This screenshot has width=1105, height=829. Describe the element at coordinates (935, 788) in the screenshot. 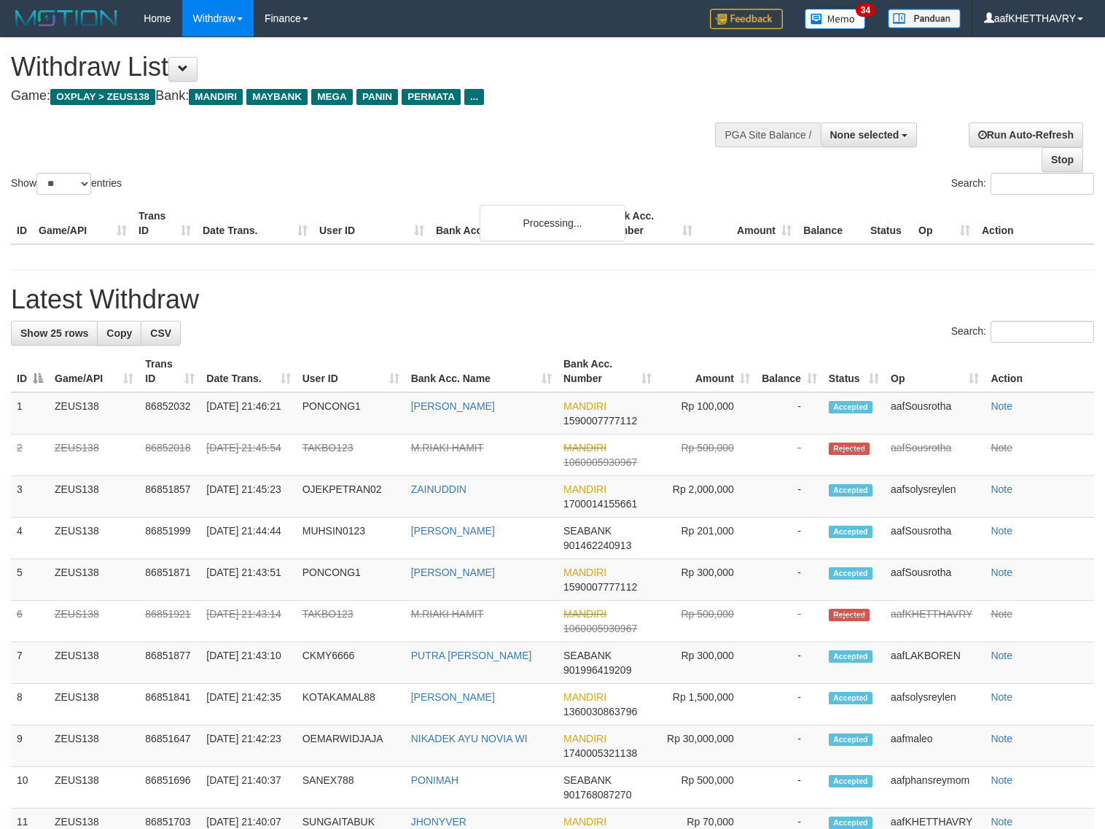

I see `td: aafphansreymom` at that location.